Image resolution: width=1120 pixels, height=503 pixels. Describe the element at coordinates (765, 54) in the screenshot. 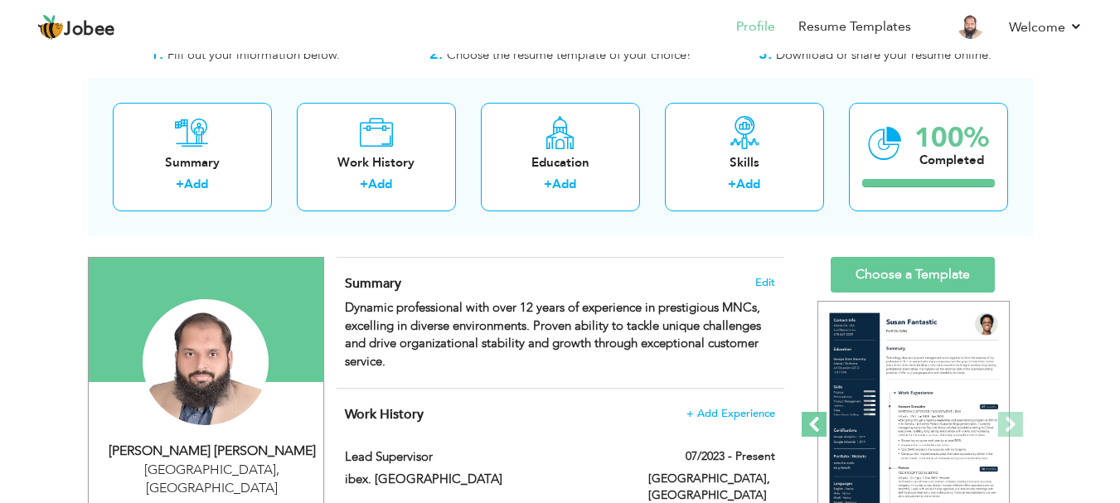

I see `strong: 3.` at that location.